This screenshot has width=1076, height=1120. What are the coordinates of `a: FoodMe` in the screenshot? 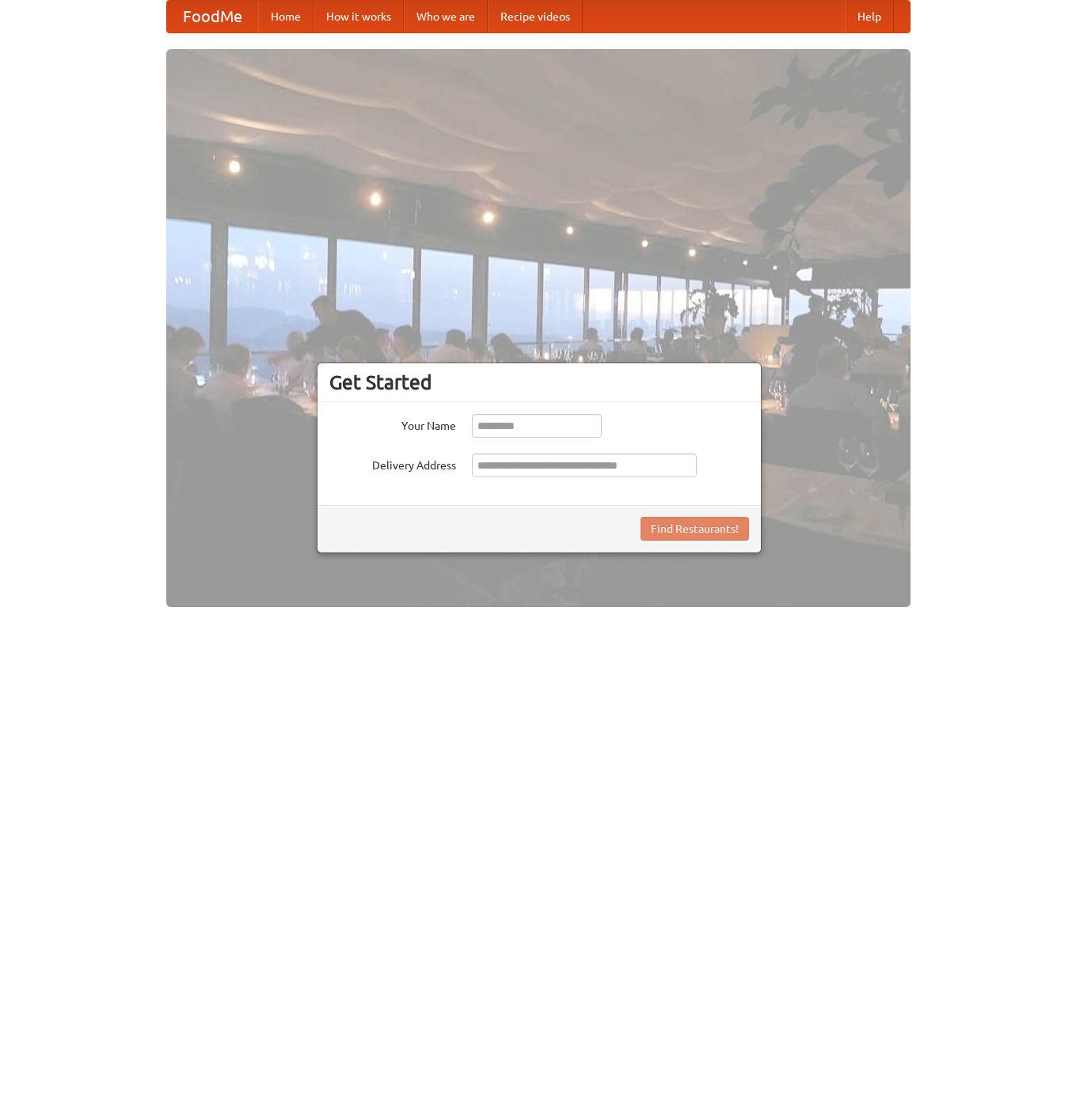 It's located at (212, 17).